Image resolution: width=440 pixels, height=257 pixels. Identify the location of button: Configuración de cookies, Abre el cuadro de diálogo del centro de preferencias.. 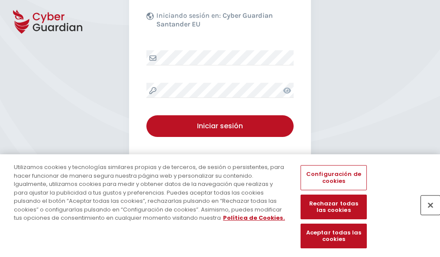
(334, 177).